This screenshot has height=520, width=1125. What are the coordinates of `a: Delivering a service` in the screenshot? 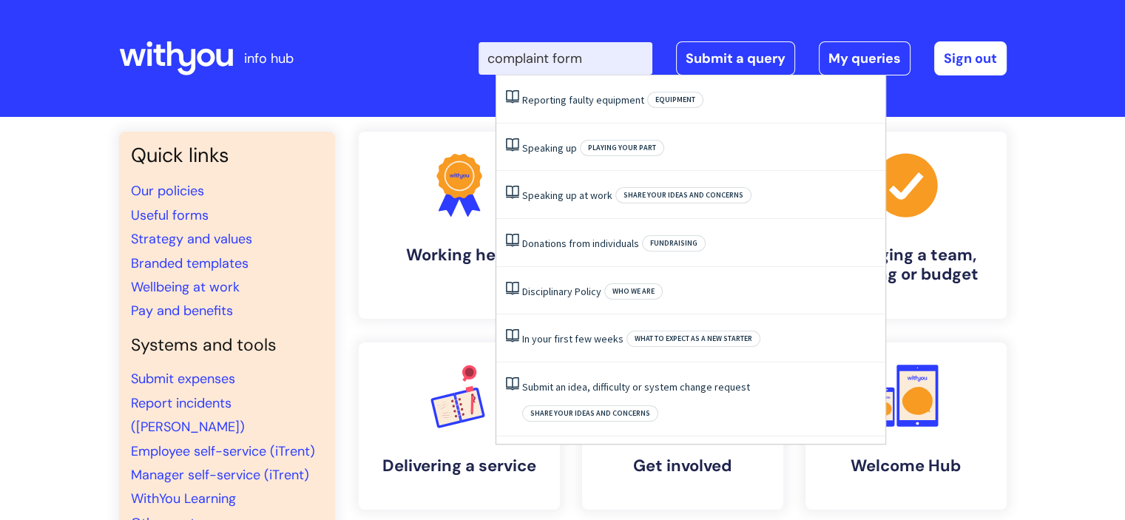 It's located at (460, 426).